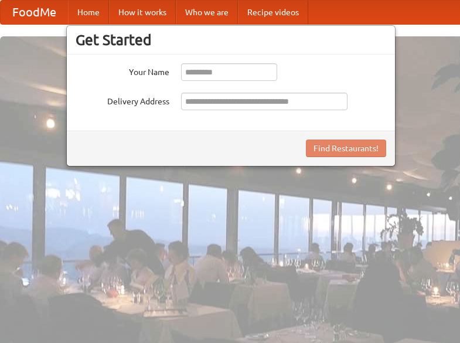 Image resolution: width=460 pixels, height=343 pixels. I want to click on a: Home, so click(89, 12).